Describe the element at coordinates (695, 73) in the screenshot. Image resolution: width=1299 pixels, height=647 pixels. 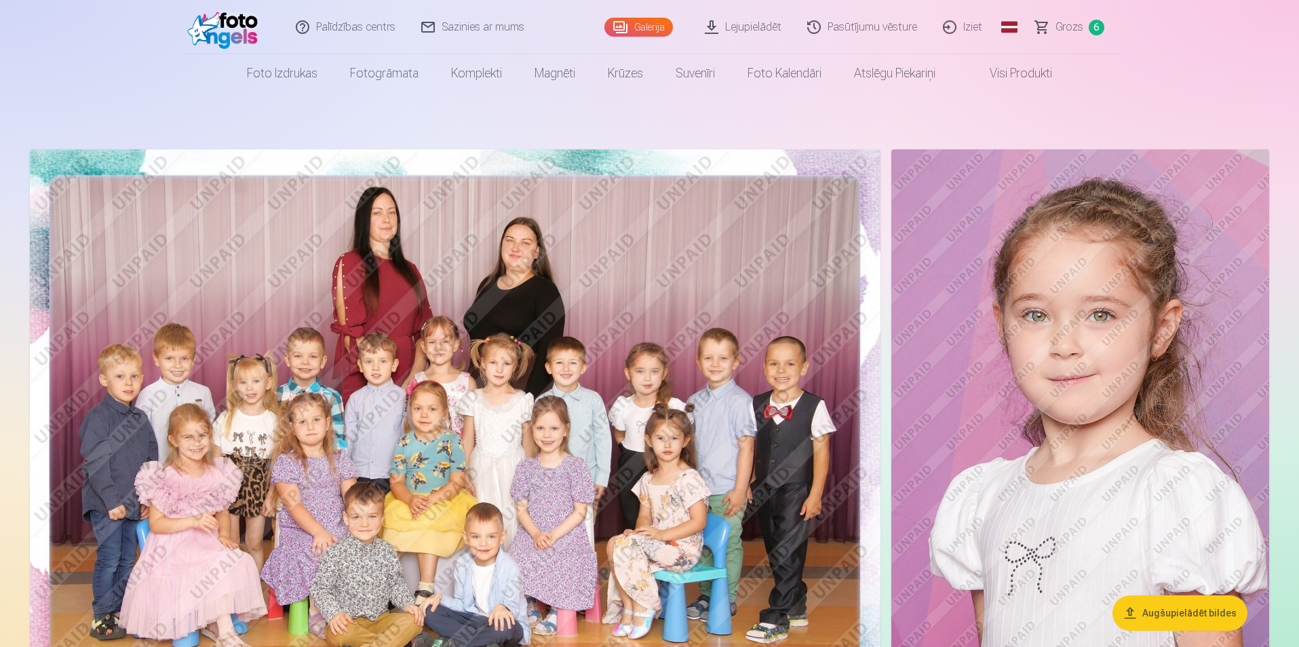
I see `a: Suvenīri` at that location.